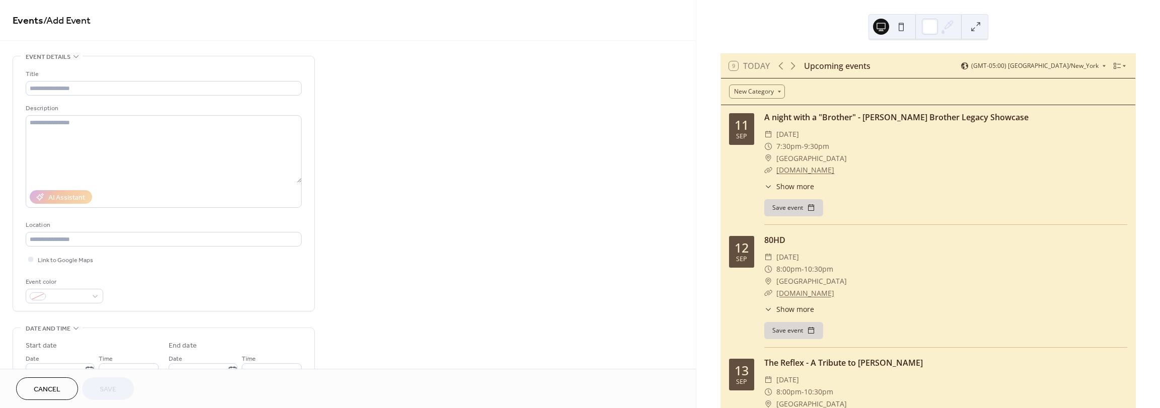  What do you see at coordinates (47, 389) in the screenshot?
I see `button: Cancel` at bounding box center [47, 389].